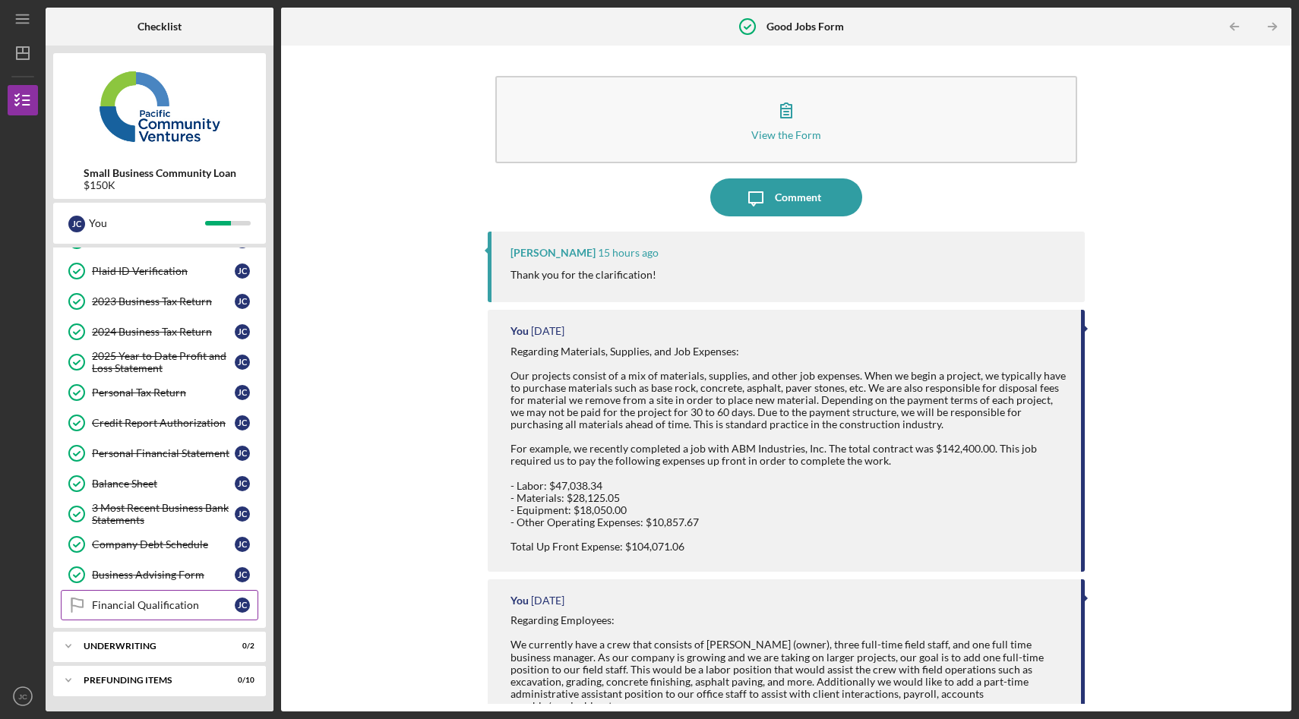 The width and height of the screenshot is (1299, 719). What do you see at coordinates (159, 545) in the screenshot?
I see `a: Company Debt ScheduleJC` at bounding box center [159, 545].